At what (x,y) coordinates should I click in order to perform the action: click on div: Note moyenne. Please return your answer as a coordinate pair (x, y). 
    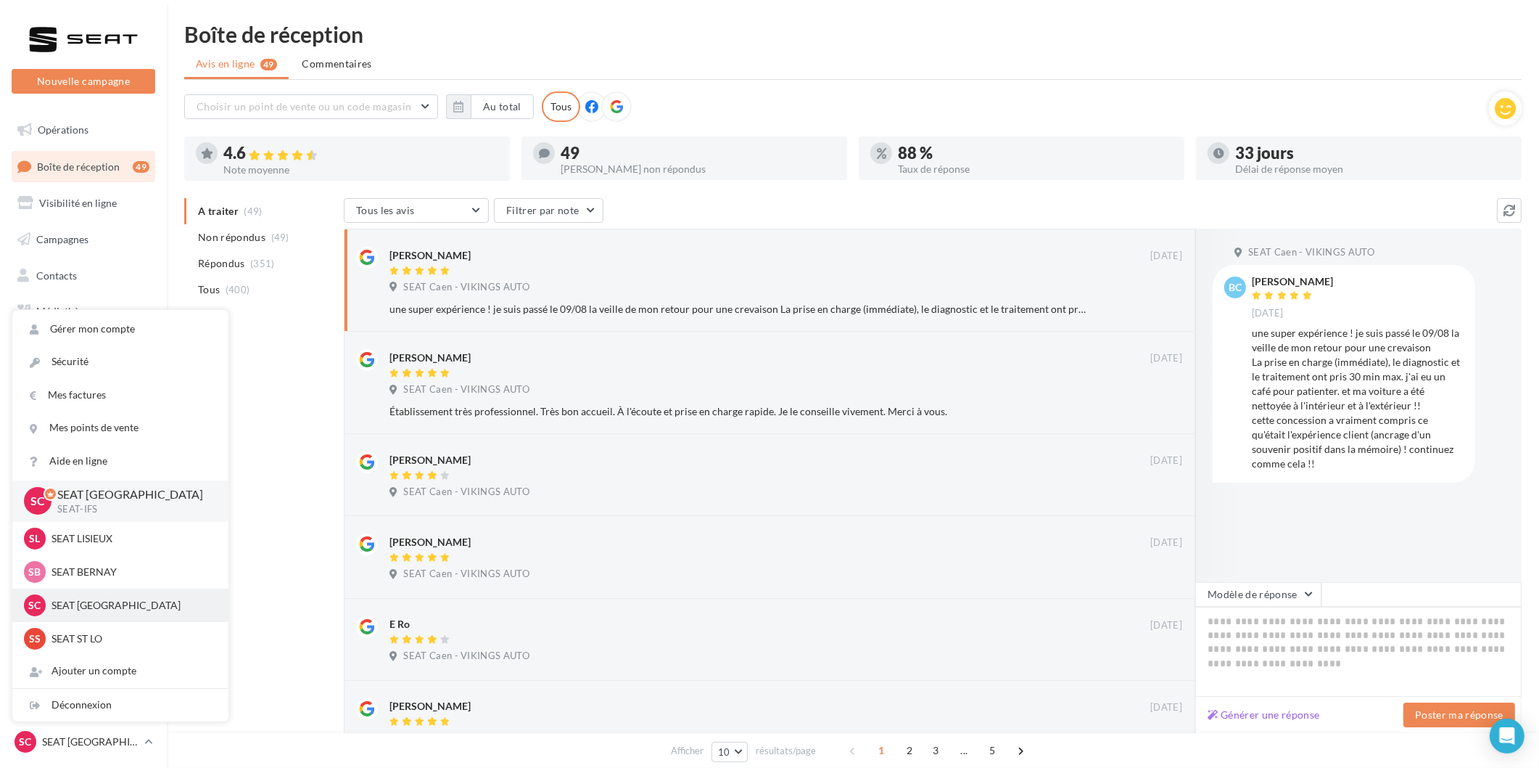
    Looking at the image, I should click on (361, 170).